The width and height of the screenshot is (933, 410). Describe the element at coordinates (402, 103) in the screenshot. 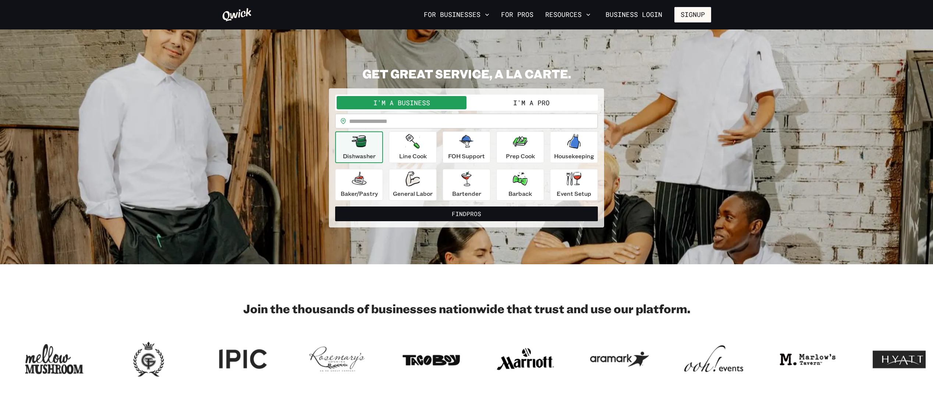

I see `button: I'm a Business` at that location.